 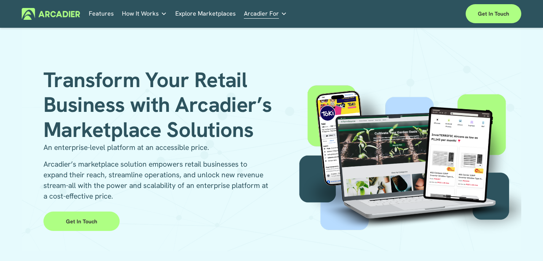 I want to click on a: Get in touch, so click(x=493, y=14).